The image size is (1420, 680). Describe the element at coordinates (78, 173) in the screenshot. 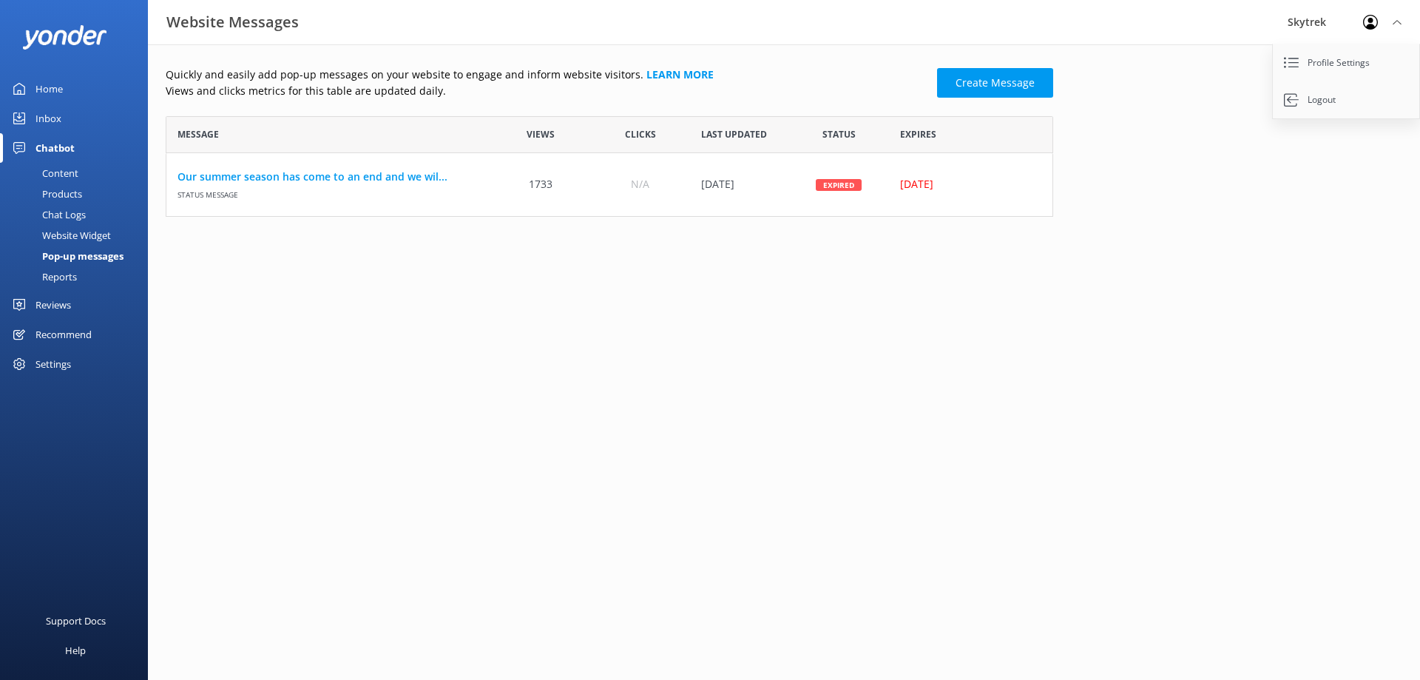

I see `a: Content` at that location.